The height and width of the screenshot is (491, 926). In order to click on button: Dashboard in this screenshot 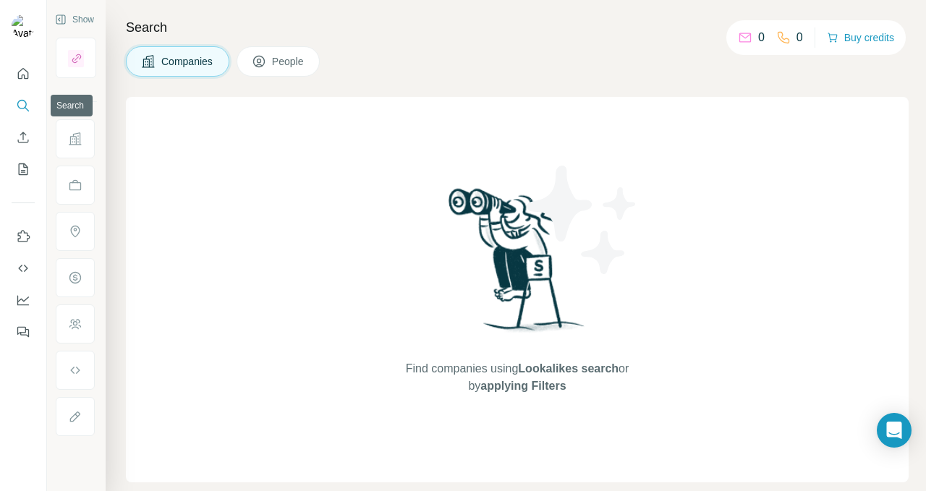, I will do `click(23, 300)`.